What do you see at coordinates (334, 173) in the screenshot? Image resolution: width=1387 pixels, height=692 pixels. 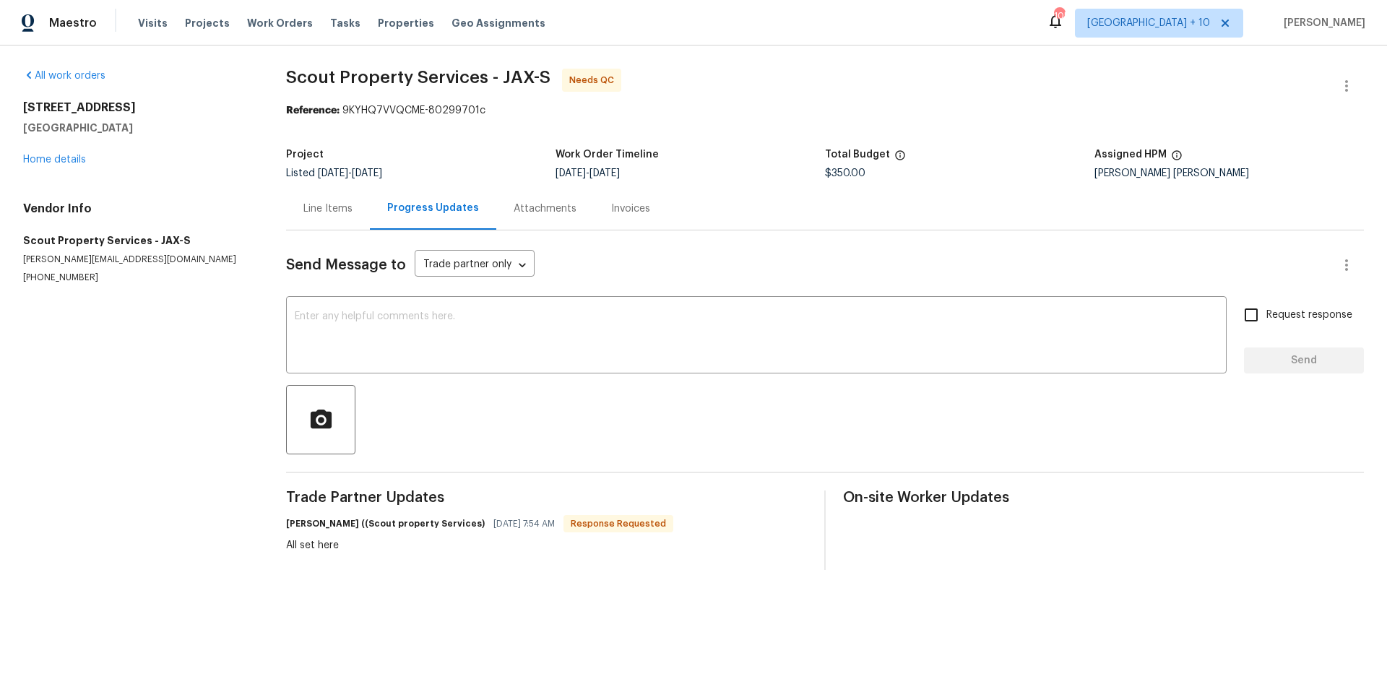 I see `span: Listed` at bounding box center [334, 173].